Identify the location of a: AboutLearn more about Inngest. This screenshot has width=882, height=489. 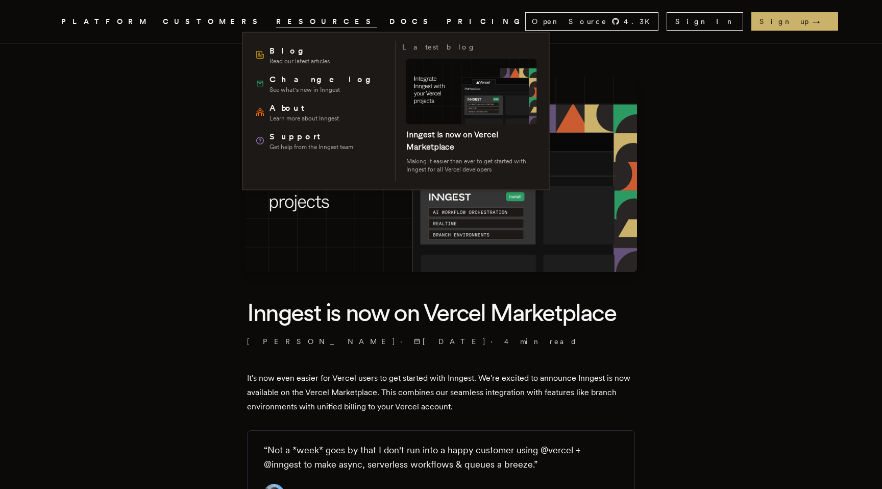
(320, 112).